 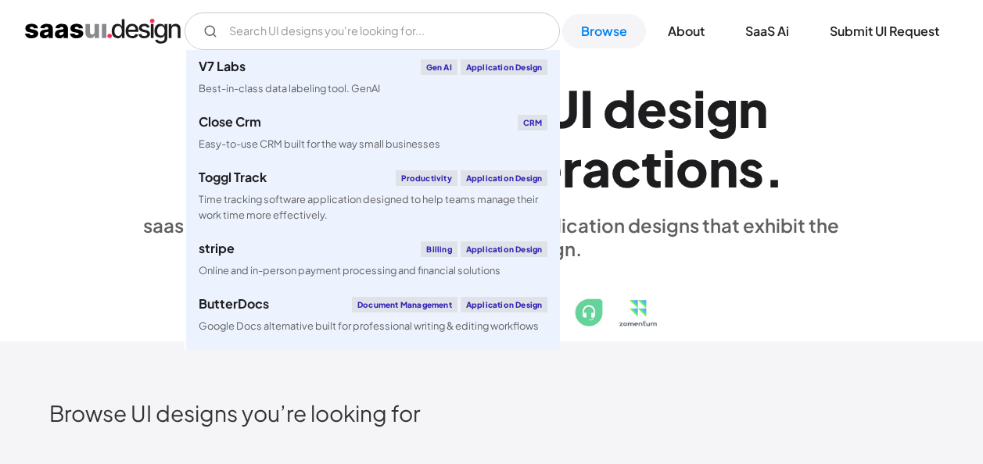 What do you see at coordinates (102, 31) in the screenshot?
I see `a: home` at bounding box center [102, 31].